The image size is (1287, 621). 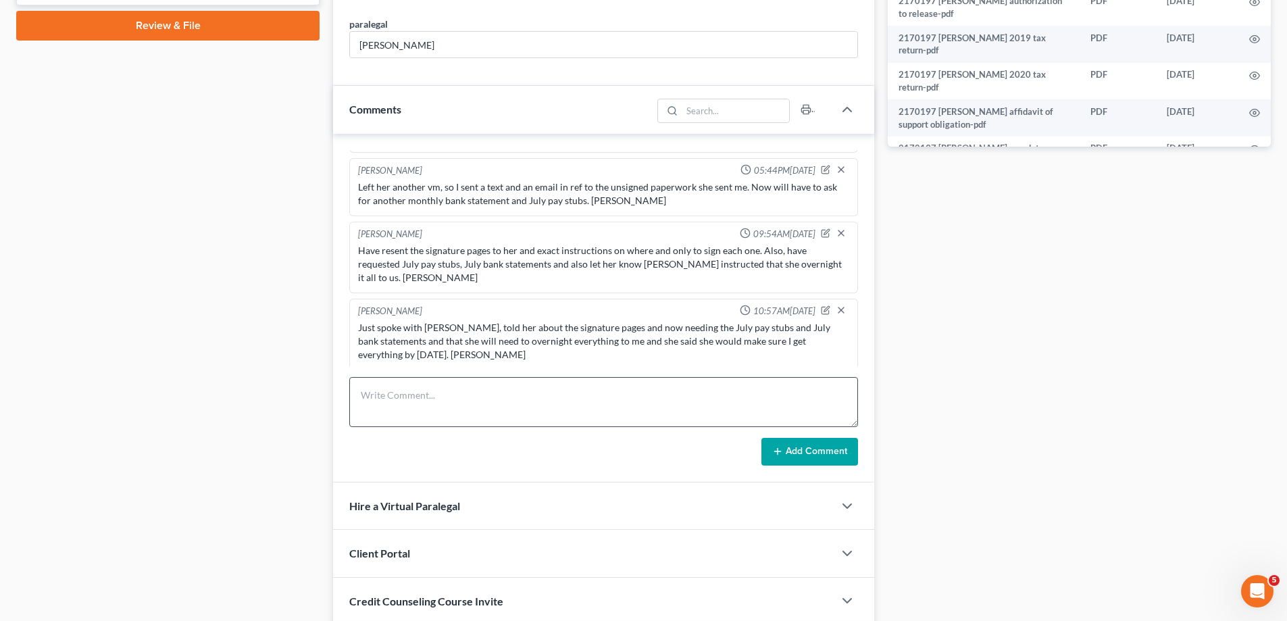 What do you see at coordinates (380, 553) in the screenshot?
I see `span: Client Portal` at bounding box center [380, 553].